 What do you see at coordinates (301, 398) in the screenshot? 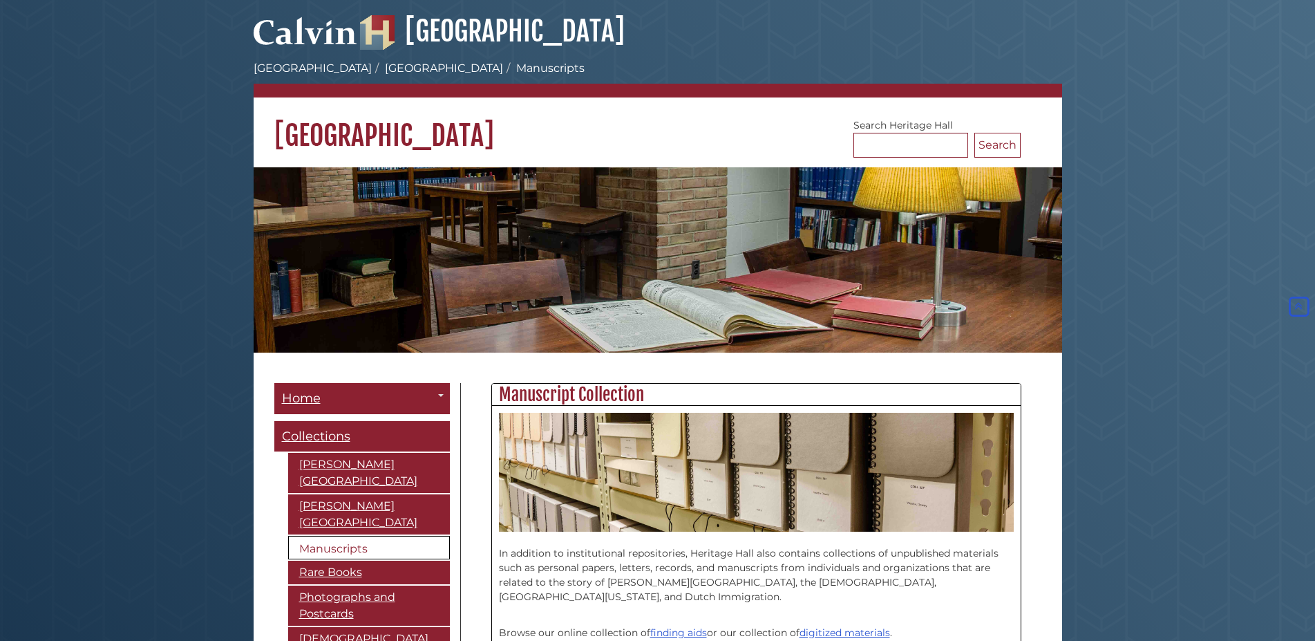
I see `span: Home` at bounding box center [301, 398].